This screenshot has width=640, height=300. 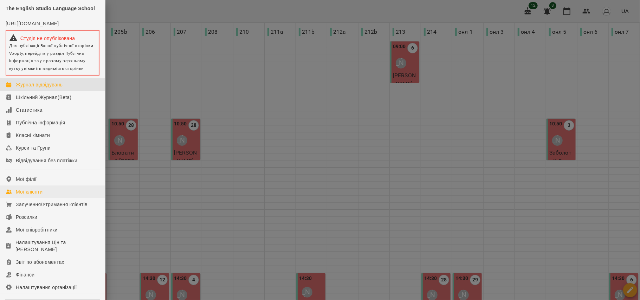 I want to click on span: Для публікації Вашої публічної сторінки Voopty, перейдіть у розділ Публічна інформація та у право..., so click(x=51, y=57).